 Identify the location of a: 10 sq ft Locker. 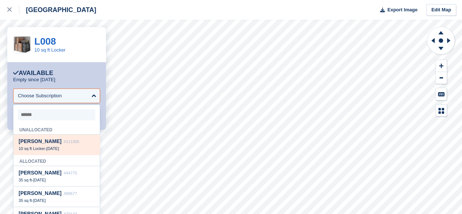
(50, 50).